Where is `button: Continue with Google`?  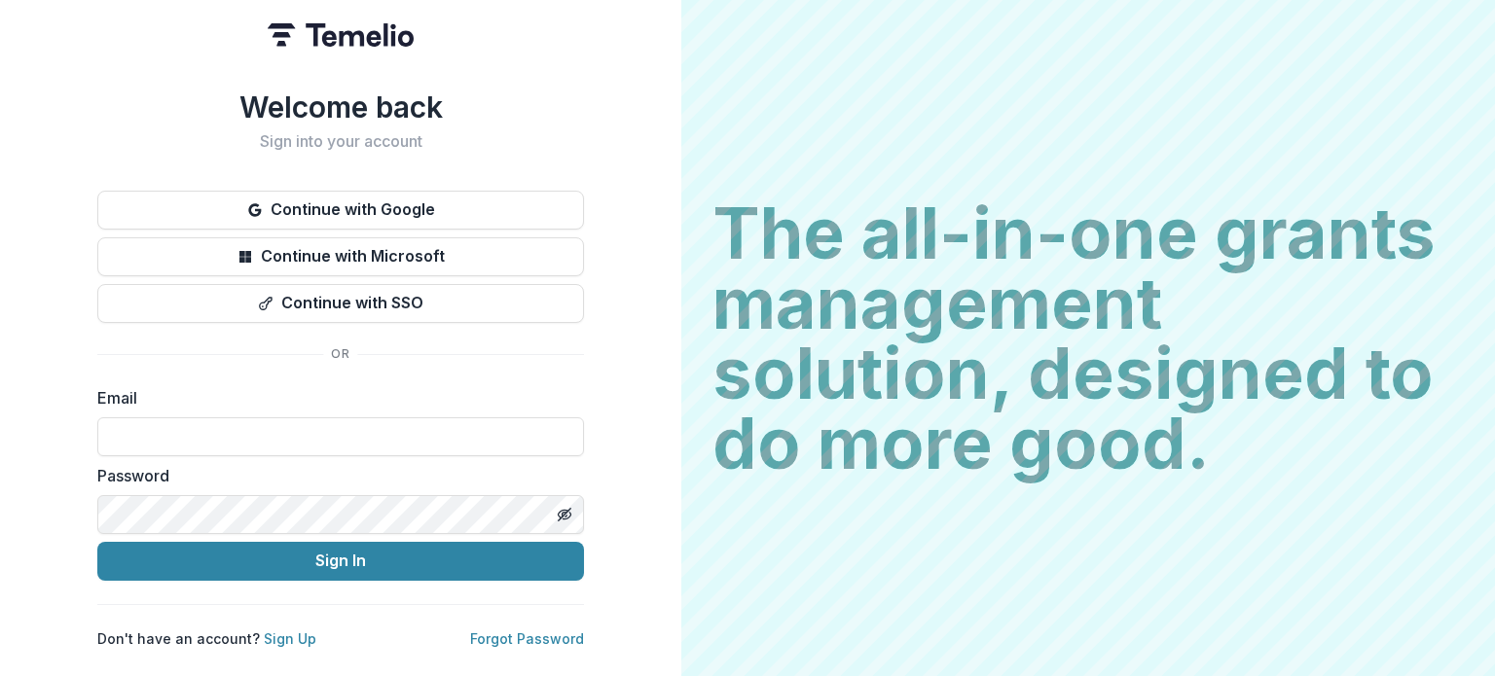
button: Continue with Google is located at coordinates (341, 210).